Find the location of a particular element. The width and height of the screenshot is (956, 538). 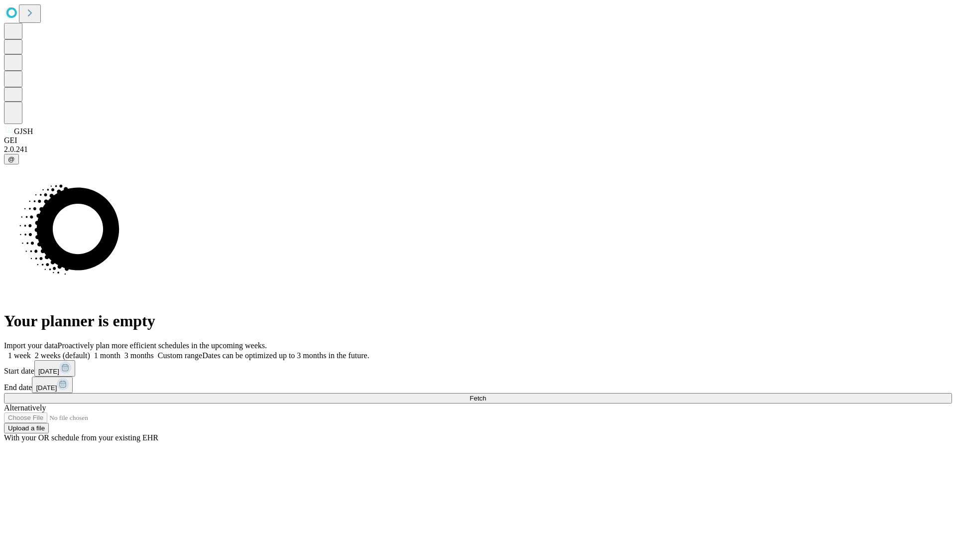

span: Custom range is located at coordinates (180, 355).